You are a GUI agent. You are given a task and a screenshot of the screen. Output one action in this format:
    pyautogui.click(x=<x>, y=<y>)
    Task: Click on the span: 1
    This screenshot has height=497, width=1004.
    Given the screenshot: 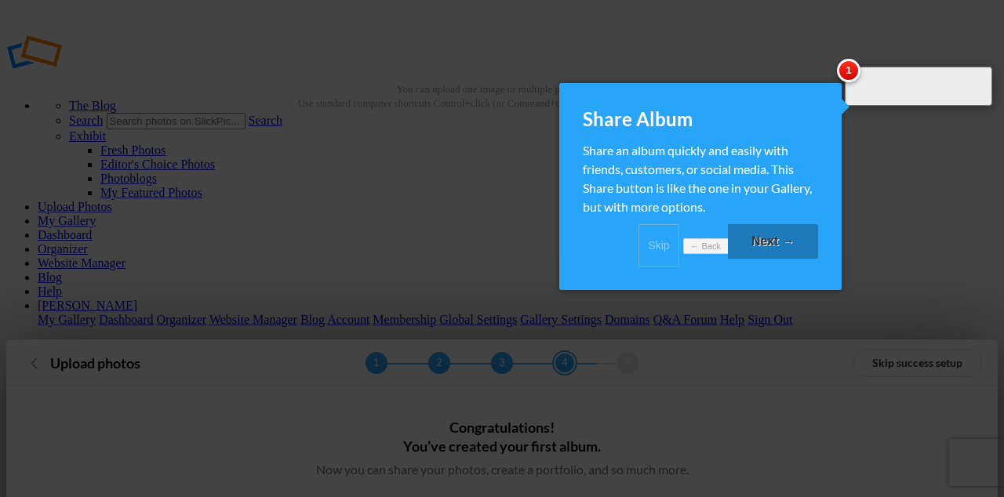 What is the action you would take?
    pyautogui.click(x=849, y=71)
    